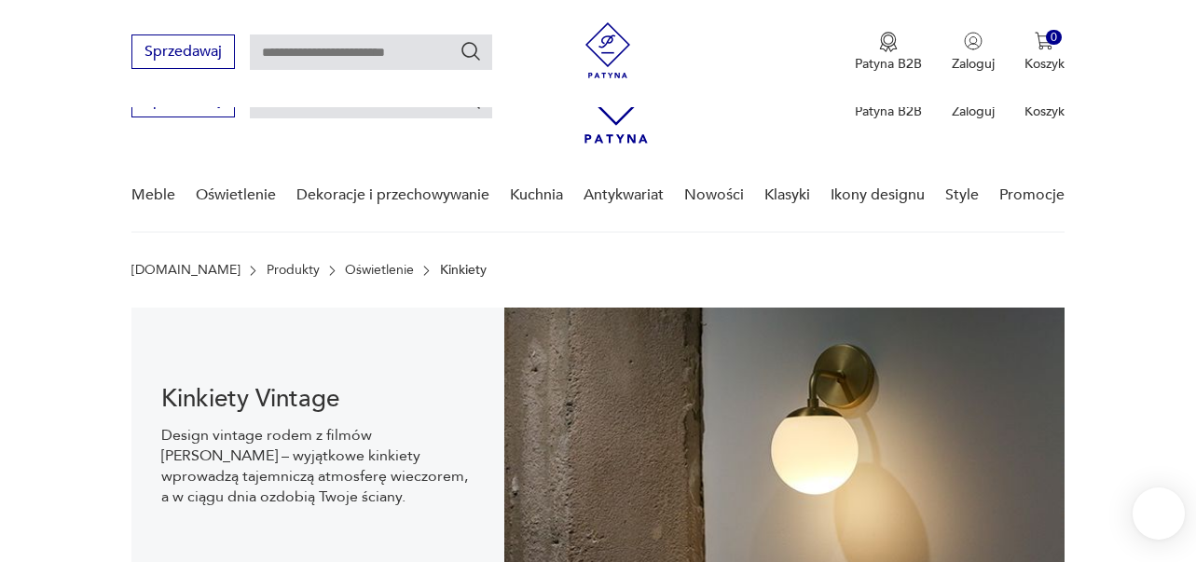 The image size is (1196, 562). Describe the element at coordinates (153, 195) in the screenshot. I see `a: Meble` at that location.